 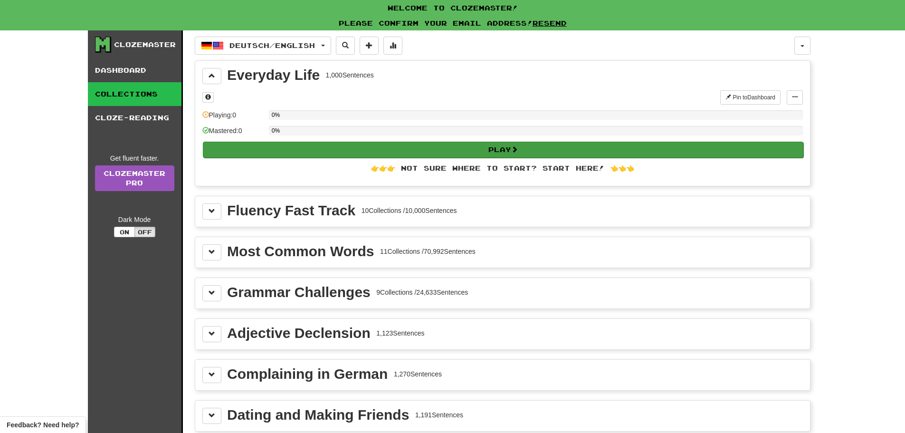 What do you see at coordinates (422, 292) in the screenshot?
I see `div: 9 Collections / 24,633 Sentences` at bounding box center [422, 292].